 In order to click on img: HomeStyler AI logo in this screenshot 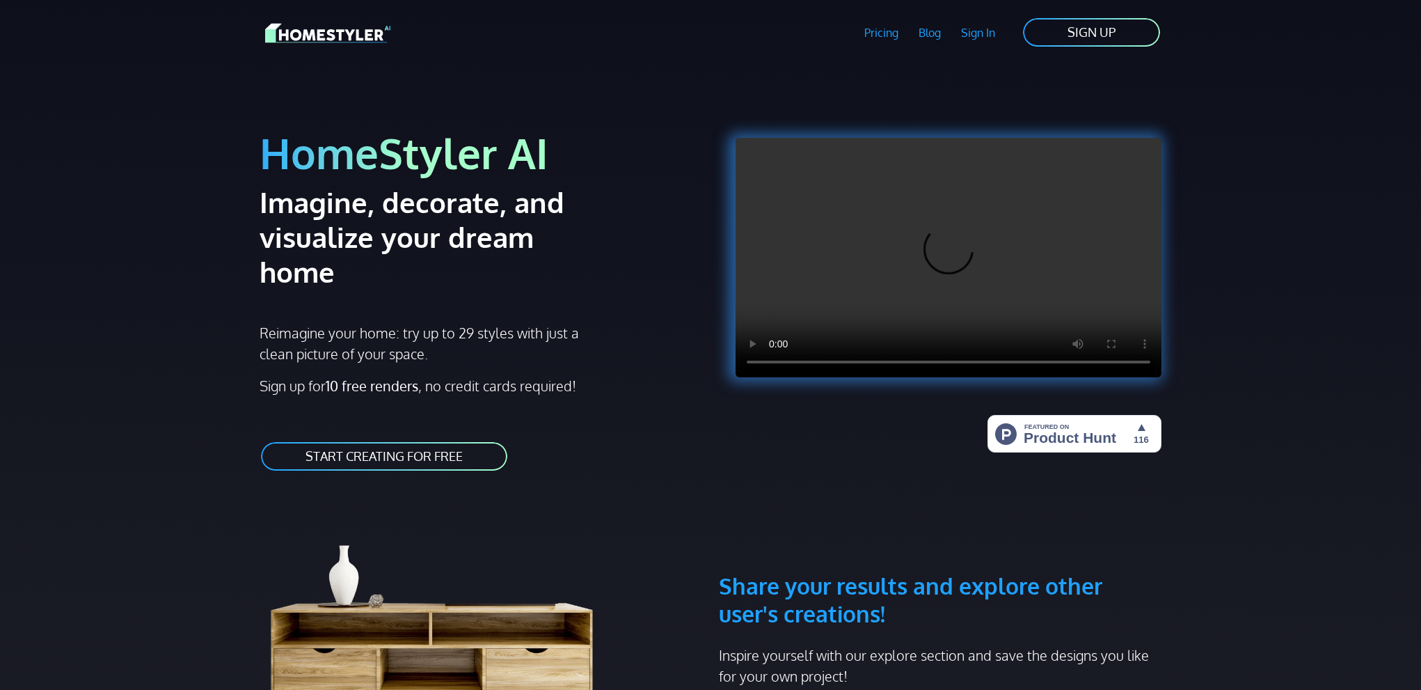, I will do `click(328, 33)`.